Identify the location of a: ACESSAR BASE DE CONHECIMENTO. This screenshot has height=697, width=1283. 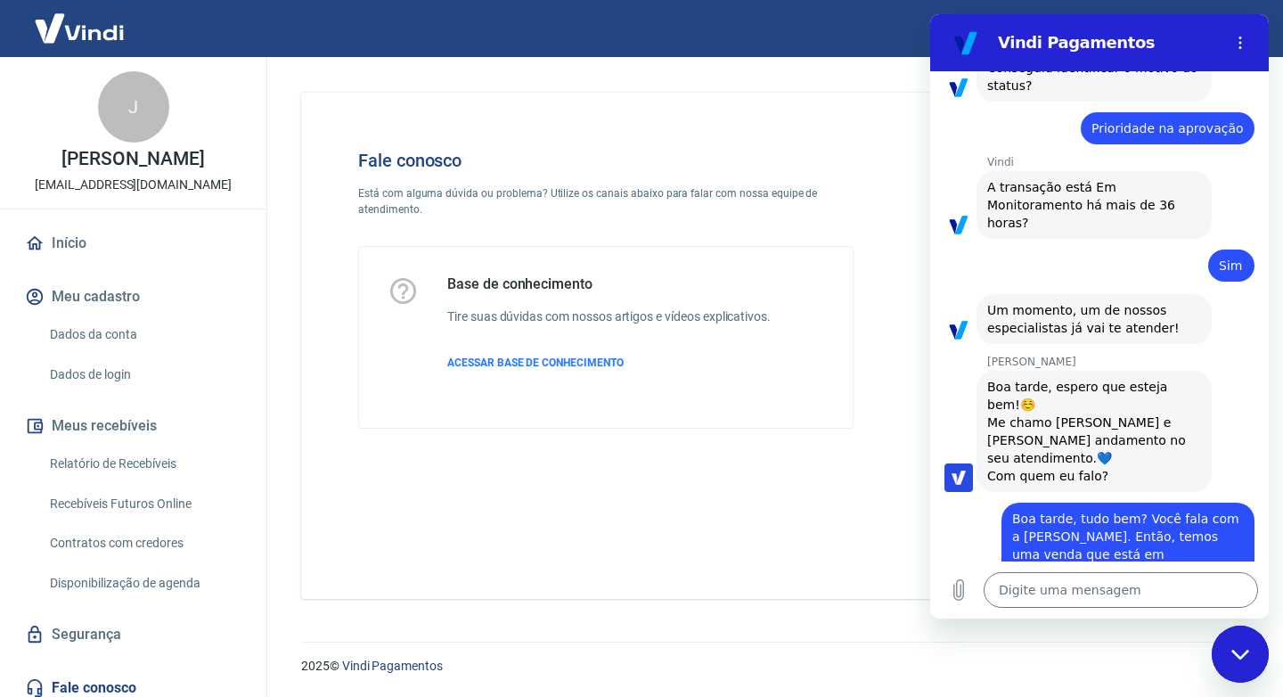
(608, 363).